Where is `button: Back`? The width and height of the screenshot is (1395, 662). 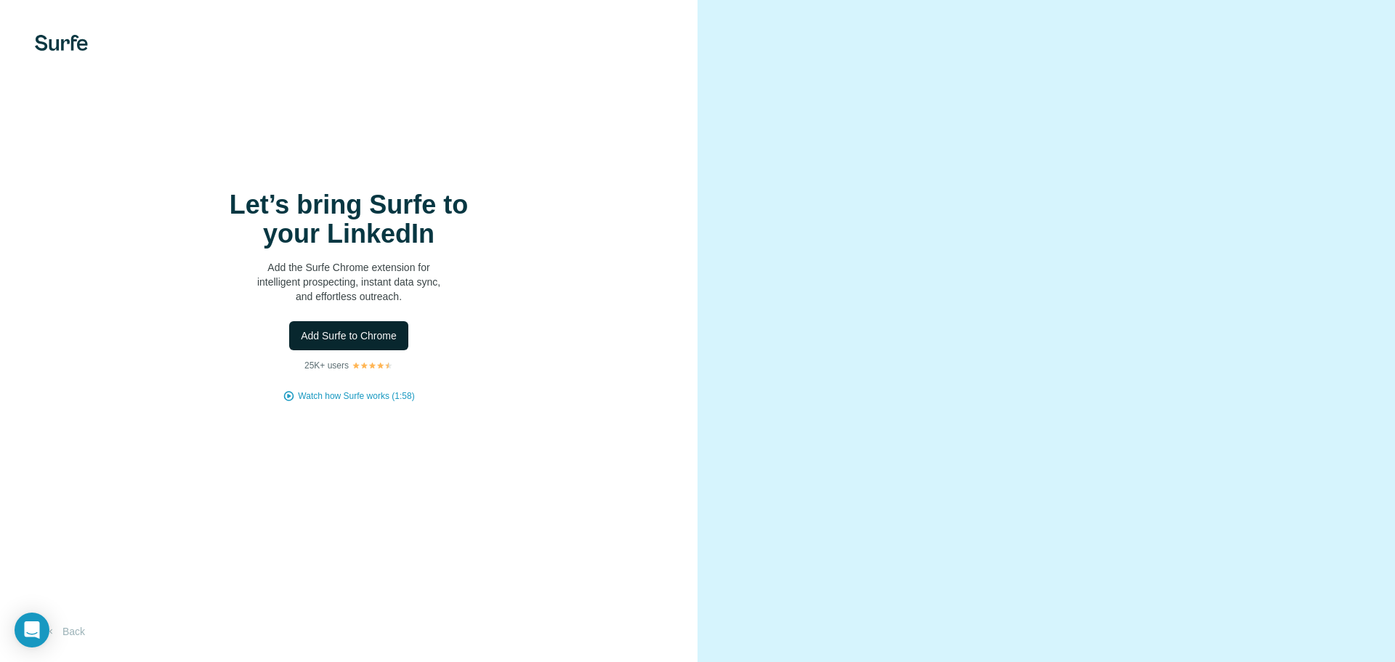 button: Back is located at coordinates (65, 631).